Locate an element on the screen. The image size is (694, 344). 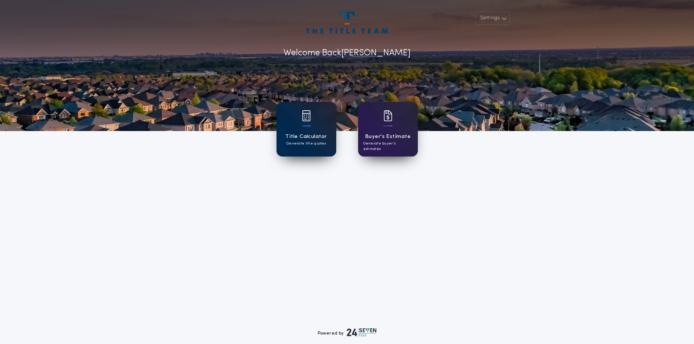
button: Settings is located at coordinates (493, 18).